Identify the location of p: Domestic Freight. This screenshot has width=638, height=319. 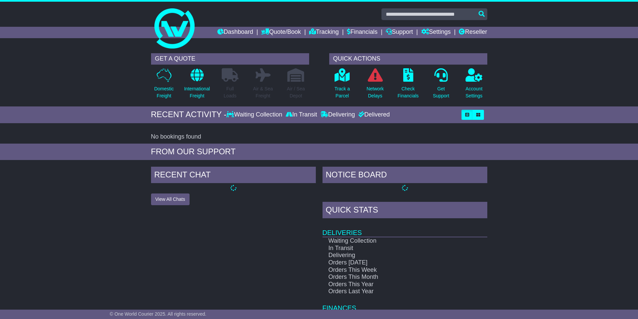
(164, 92).